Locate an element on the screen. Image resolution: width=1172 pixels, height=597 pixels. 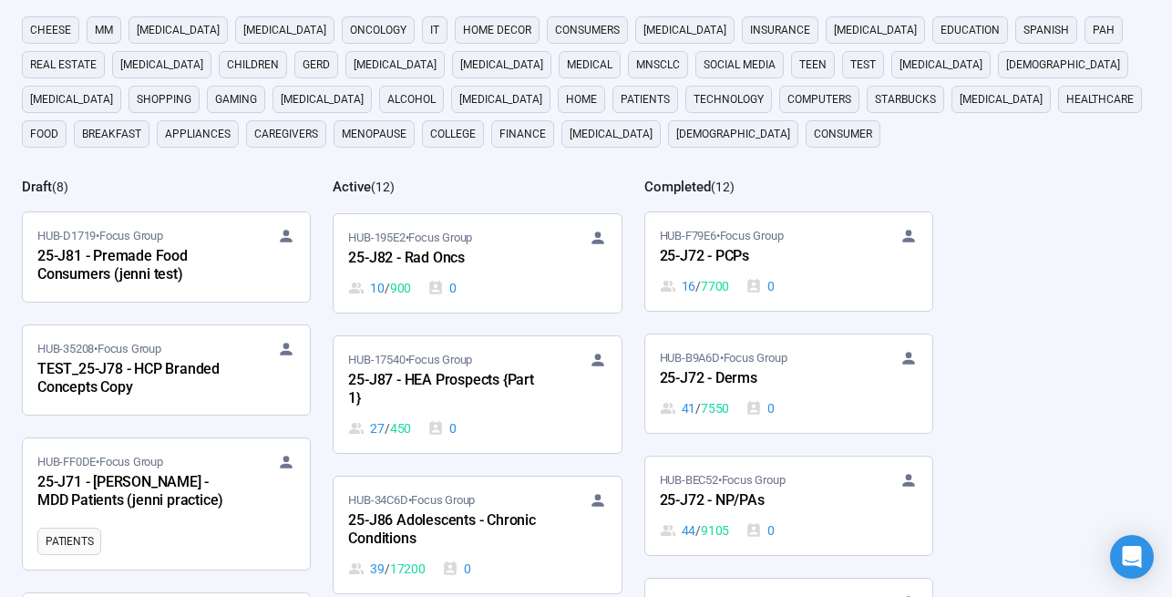
div: 25-J72 - NP/PAs is located at coordinates (760, 501).